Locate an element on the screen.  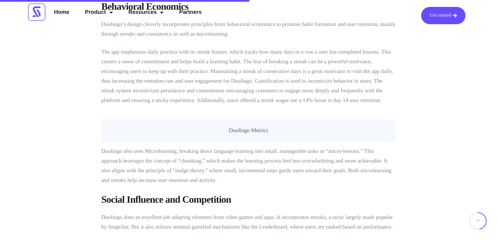
figcaption: Duolingo Metrics is located at coordinates (249, 131).